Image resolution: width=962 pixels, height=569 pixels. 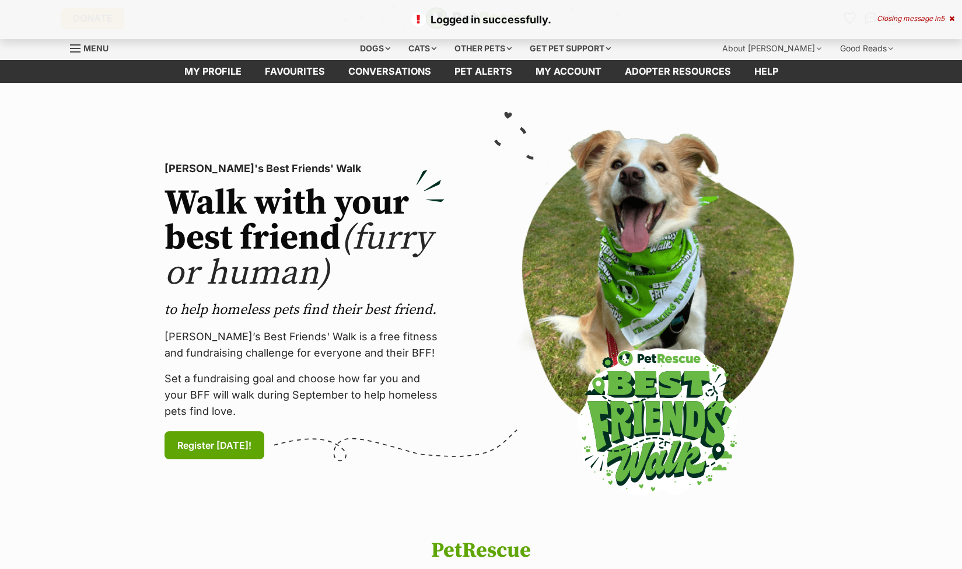 What do you see at coordinates (678, 71) in the screenshot?
I see `a: Adopter resources` at bounding box center [678, 71].